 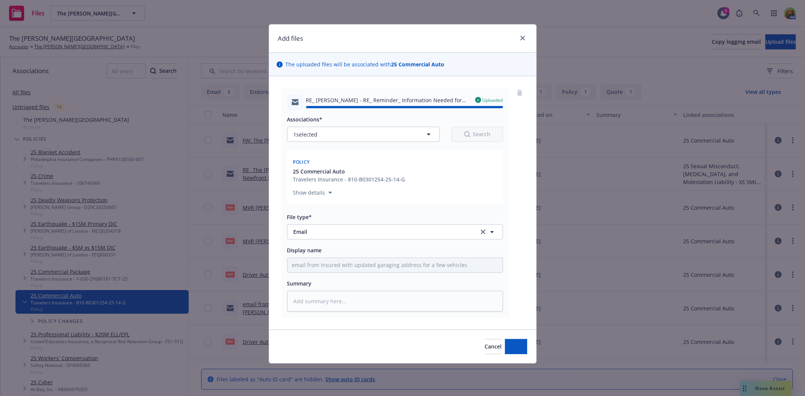 What do you see at coordinates (305, 250) in the screenshot?
I see `span: Display name` at bounding box center [305, 250].